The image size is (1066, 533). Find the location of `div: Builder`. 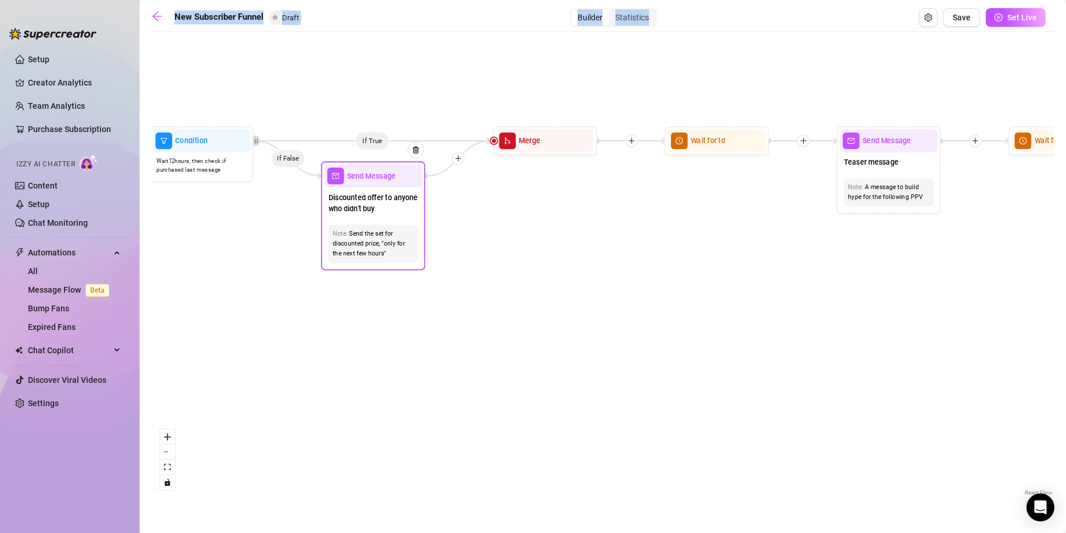

div: Builder is located at coordinates (590, 17).